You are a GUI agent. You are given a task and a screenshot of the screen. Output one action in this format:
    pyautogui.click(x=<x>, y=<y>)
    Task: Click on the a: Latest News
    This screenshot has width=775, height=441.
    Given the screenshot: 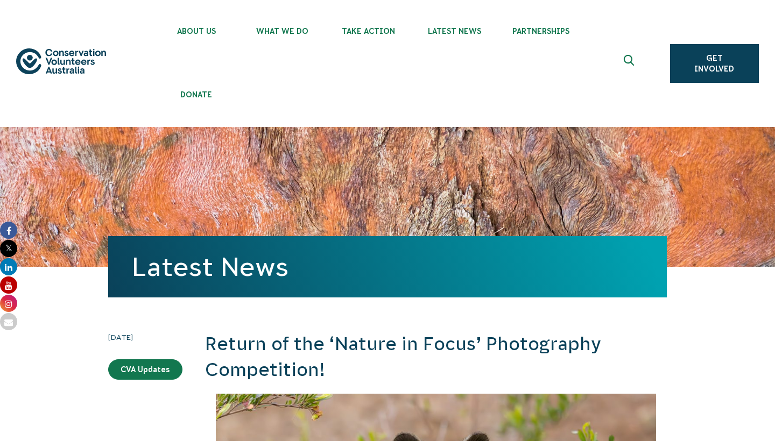 What is the action you would take?
    pyautogui.click(x=210, y=267)
    